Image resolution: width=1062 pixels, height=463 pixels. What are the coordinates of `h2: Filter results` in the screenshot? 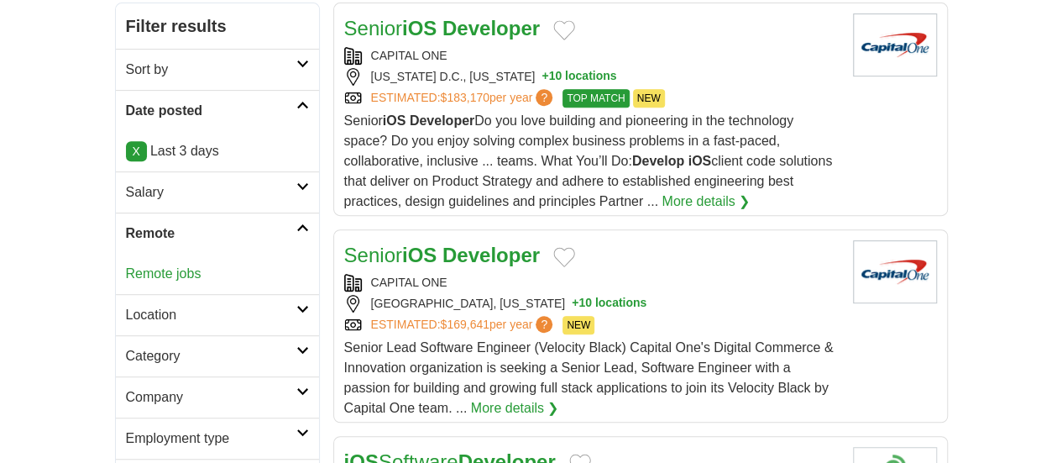 It's located at (217, 26).